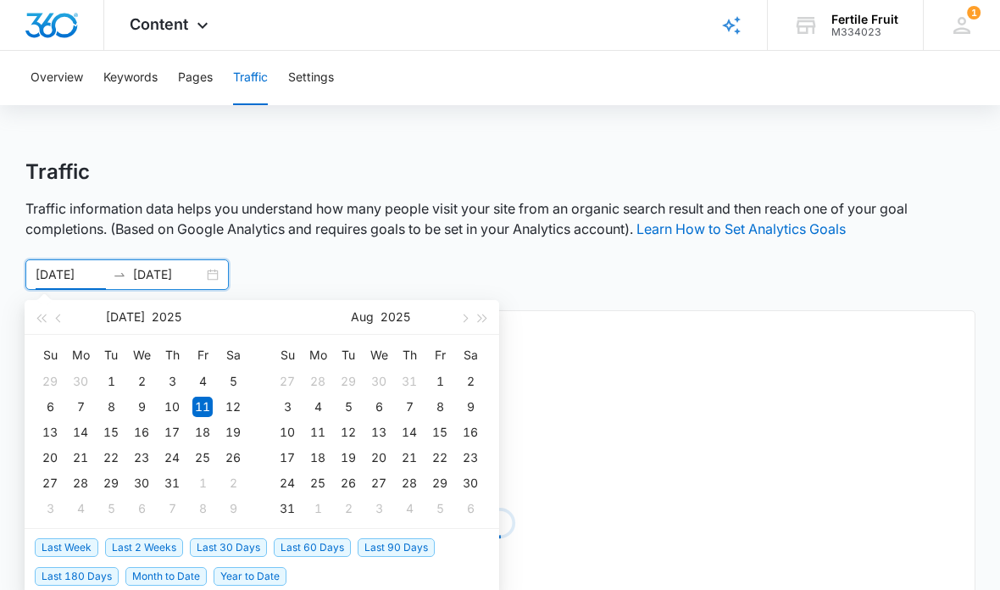 The image size is (1000, 590). What do you see at coordinates (318, 508) in the screenshot?
I see `td: 2025-09-01` at bounding box center [318, 508].